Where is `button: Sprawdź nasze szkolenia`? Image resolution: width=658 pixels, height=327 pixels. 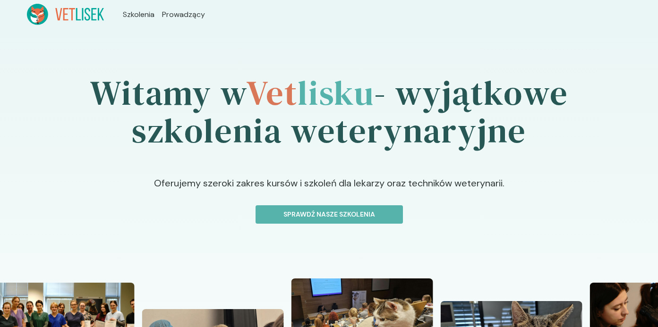 button: Sprawdź nasze szkolenia is located at coordinates (329, 214).